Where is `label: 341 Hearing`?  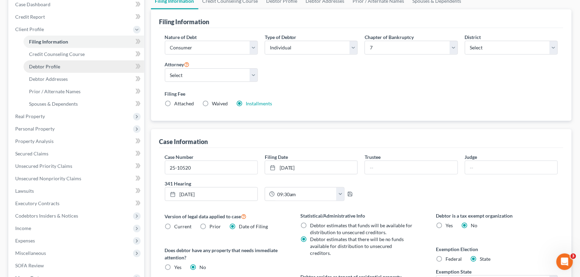
label: 341 Hearing is located at coordinates (261, 184).